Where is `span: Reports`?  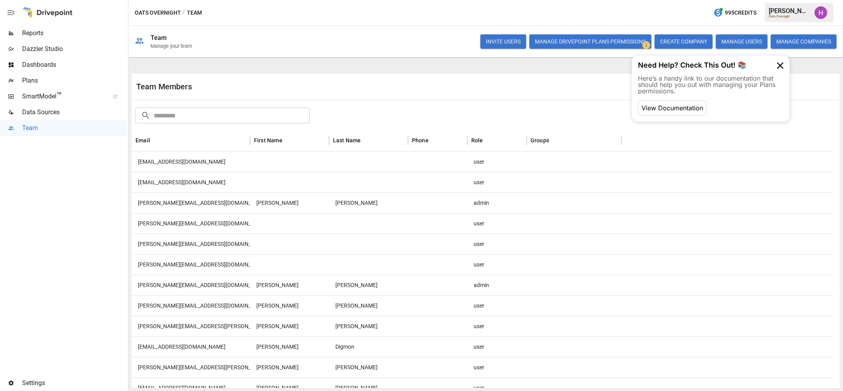 span: Reports is located at coordinates (74, 33).